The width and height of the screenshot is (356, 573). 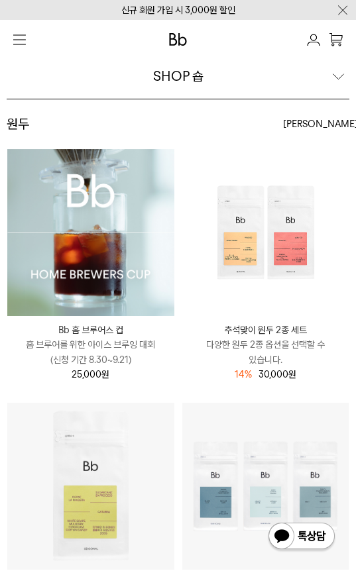 I want to click on img: 콜롬비아 라 프라데라 디카페인, so click(x=91, y=486).